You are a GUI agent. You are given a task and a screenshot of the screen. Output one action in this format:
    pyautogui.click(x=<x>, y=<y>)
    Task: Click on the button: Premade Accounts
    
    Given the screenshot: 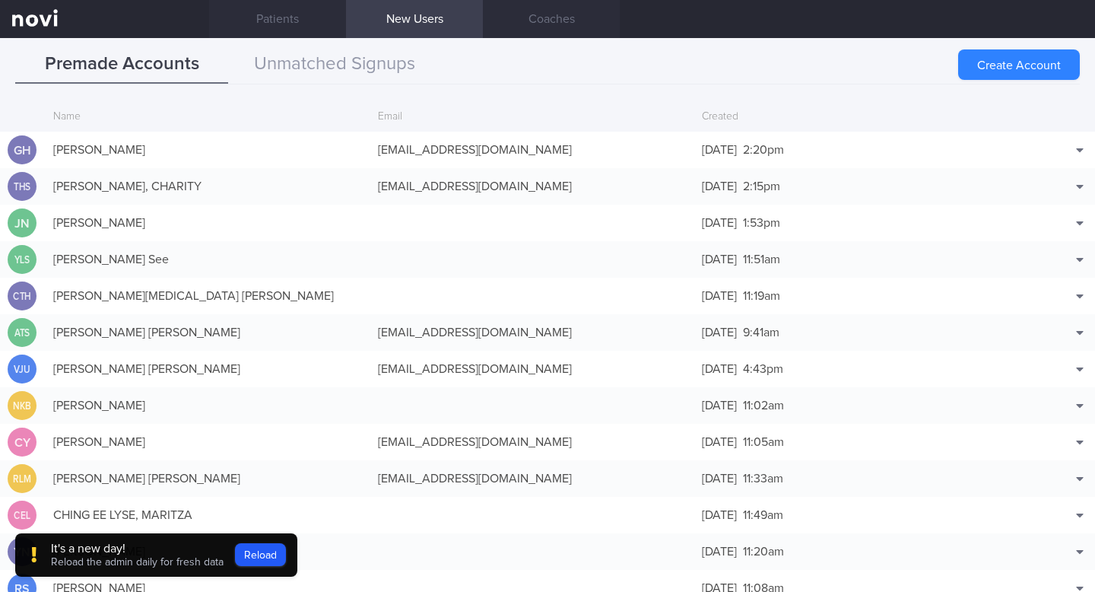 What is the action you would take?
    pyautogui.click(x=122, y=65)
    